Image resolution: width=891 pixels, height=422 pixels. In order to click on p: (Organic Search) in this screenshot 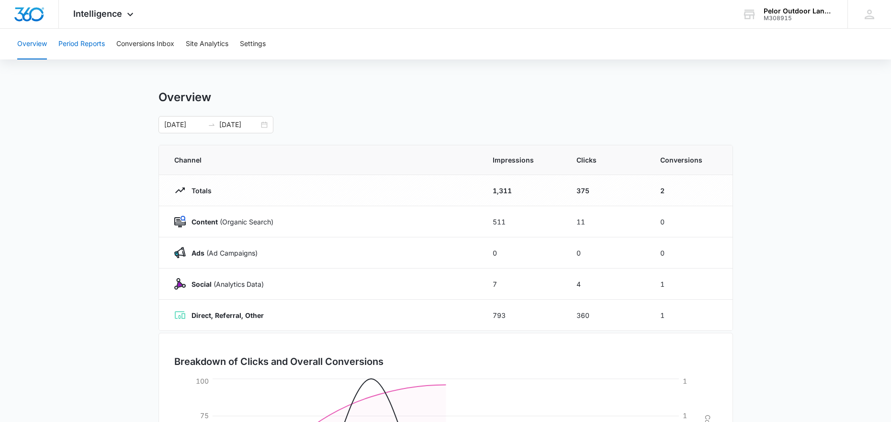, I will do `click(229, 221)`.